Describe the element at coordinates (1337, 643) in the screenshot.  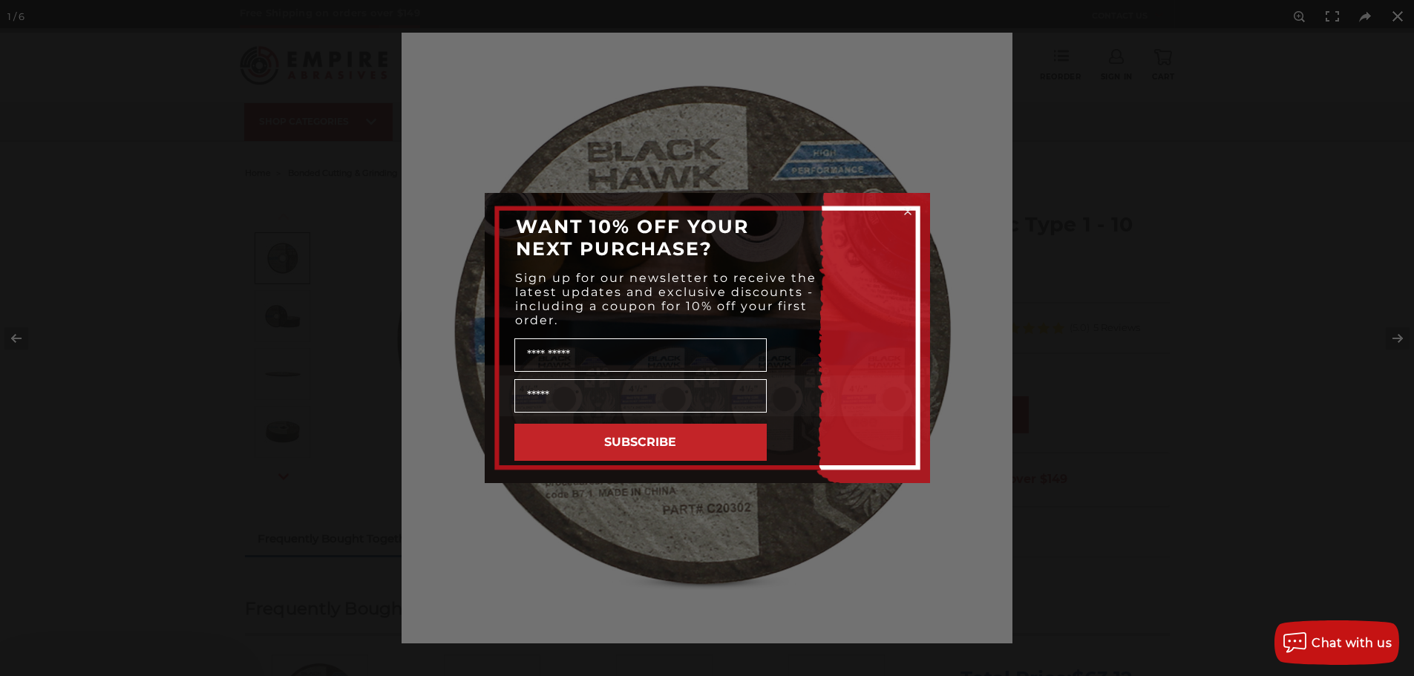
I see `button: Chat with us` at that location.